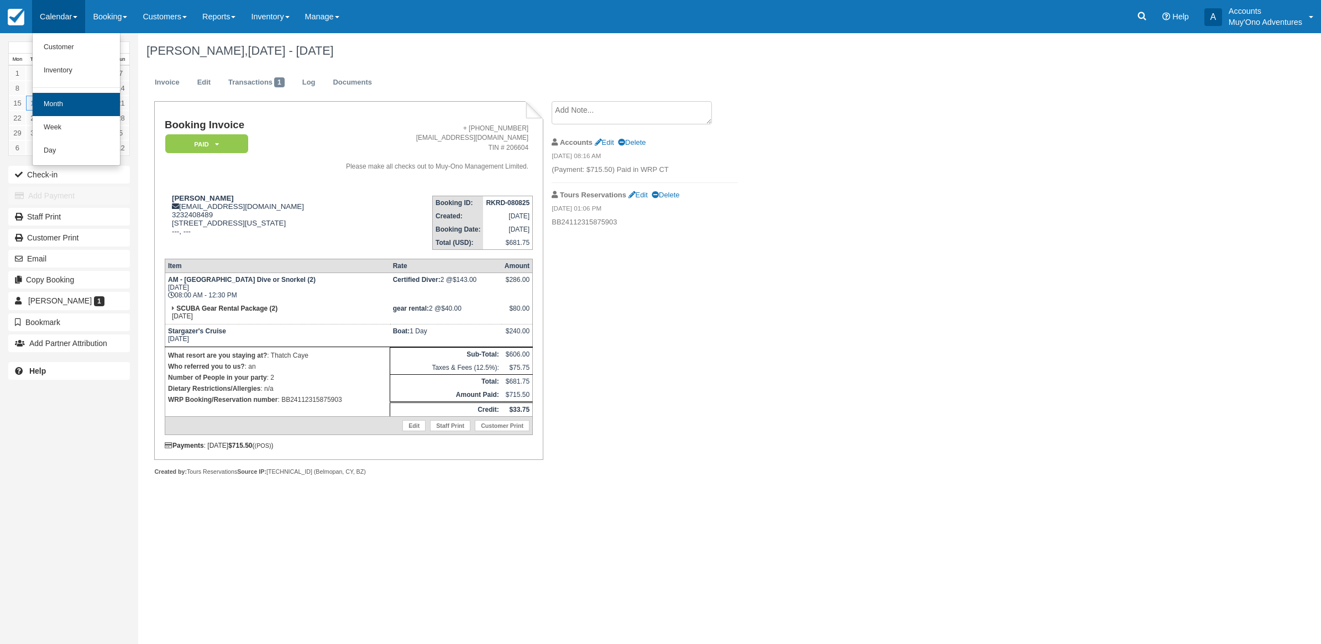 This screenshot has width=1321, height=644. Describe the element at coordinates (242, 125) in the screenshot. I see `h1: Booking Invoice` at that location.